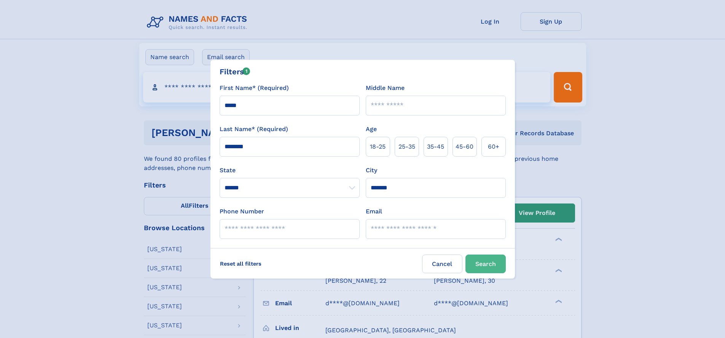  Describe the element at coordinates (378, 147) in the screenshot. I see `span: 18‑25` at that location.